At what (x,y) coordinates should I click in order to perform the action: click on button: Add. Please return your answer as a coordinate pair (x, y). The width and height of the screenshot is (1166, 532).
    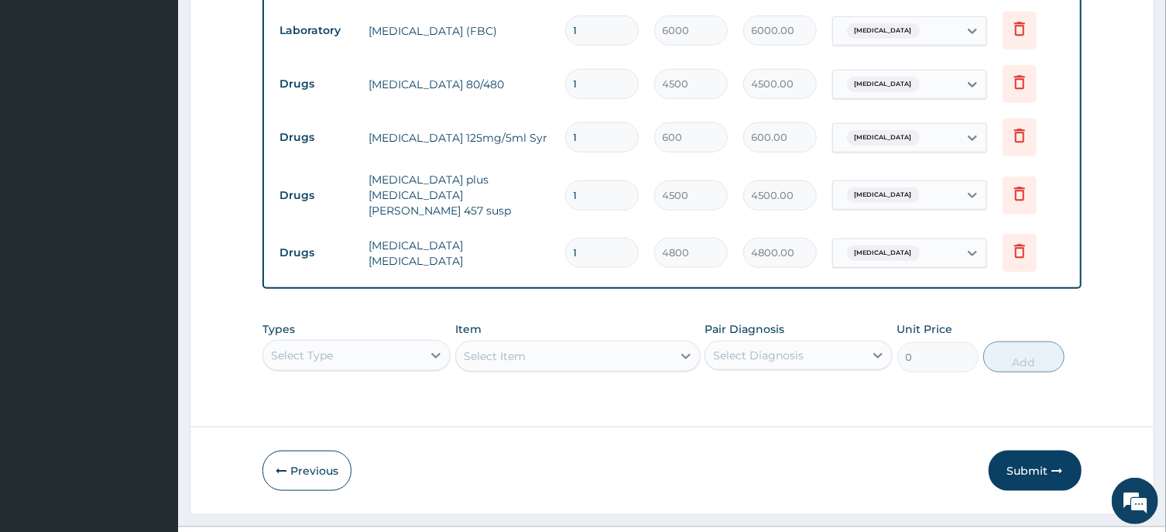
    Looking at the image, I should click on (1025, 357).